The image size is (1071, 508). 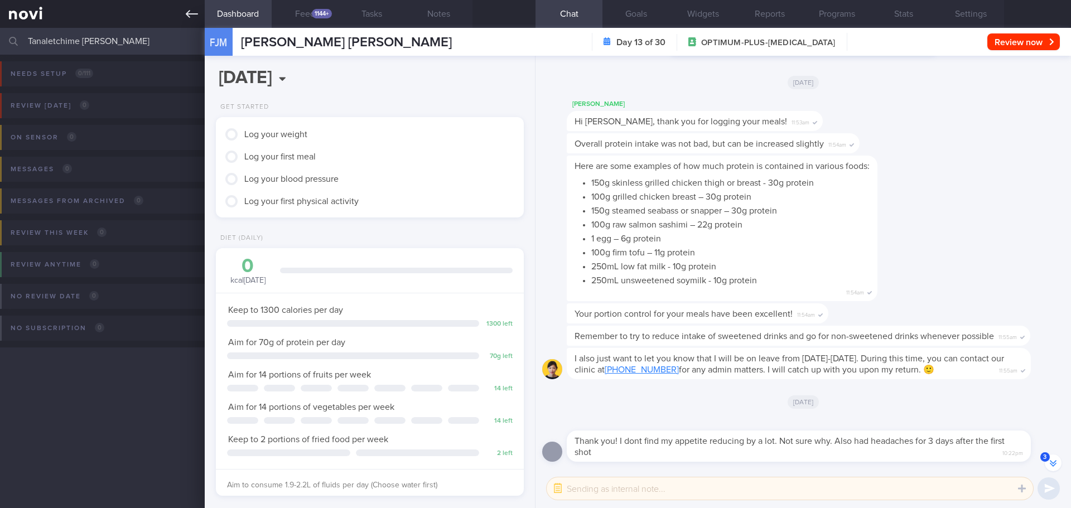 I want to click on span: Overall protein intake was not bad, but can be increased slightly, so click(x=699, y=144).